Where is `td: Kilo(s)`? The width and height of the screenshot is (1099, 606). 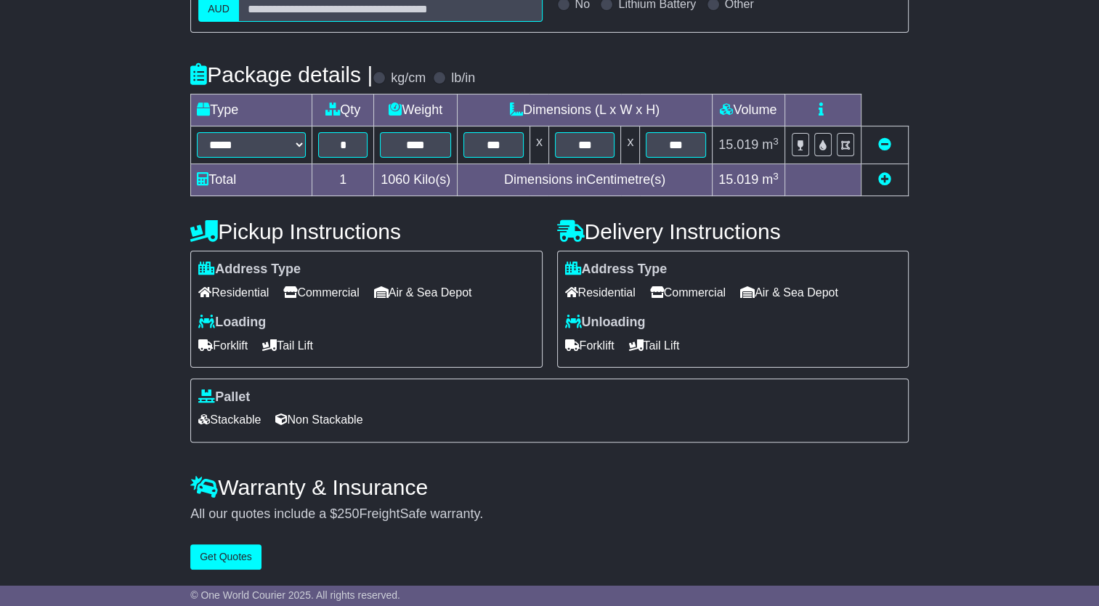 td: Kilo(s) is located at coordinates (416, 180).